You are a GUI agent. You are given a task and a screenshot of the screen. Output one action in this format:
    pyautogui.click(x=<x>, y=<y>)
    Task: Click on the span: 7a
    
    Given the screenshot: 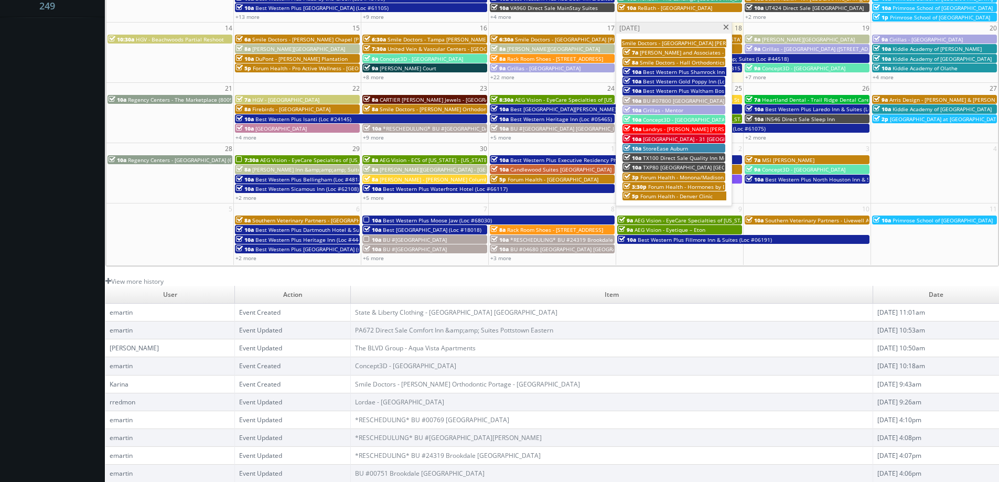 What is the action you would take?
    pyautogui.click(x=753, y=100)
    